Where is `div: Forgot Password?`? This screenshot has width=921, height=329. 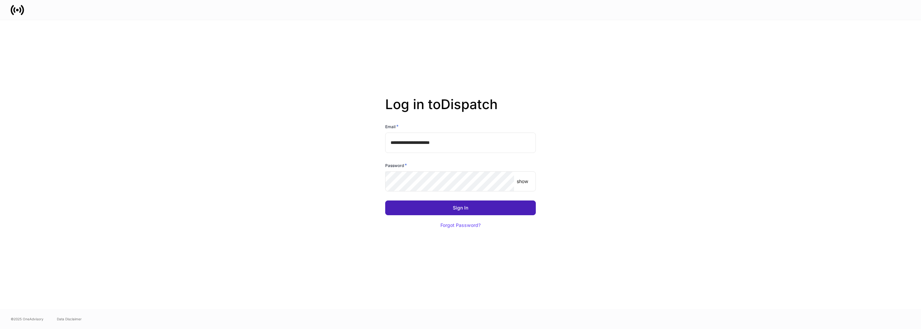
div: Forgot Password? is located at coordinates (461, 225).